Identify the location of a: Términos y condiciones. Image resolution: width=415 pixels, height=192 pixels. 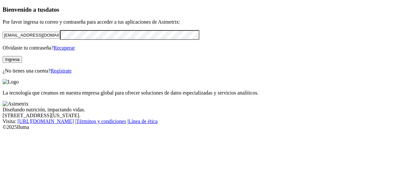
(101, 121).